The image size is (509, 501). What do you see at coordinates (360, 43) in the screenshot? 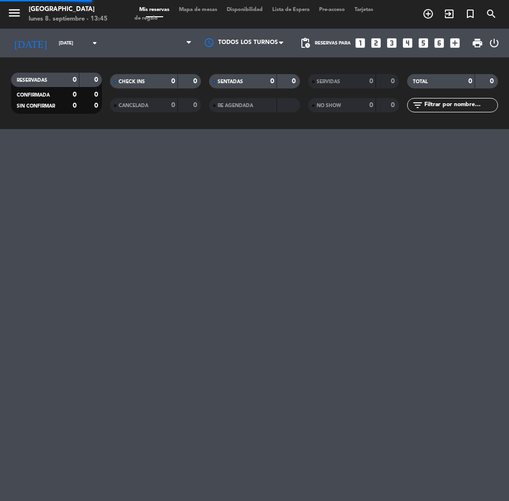
I see `i: looks_one` at bounding box center [360, 43].